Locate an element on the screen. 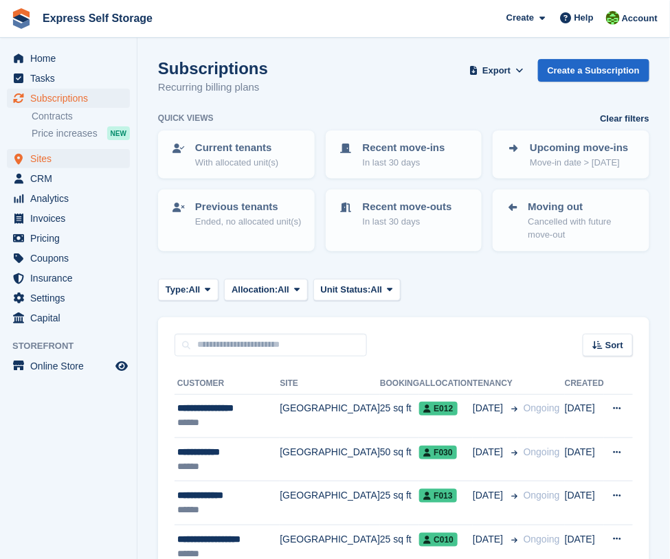  th: Booking is located at coordinates (399, 384).